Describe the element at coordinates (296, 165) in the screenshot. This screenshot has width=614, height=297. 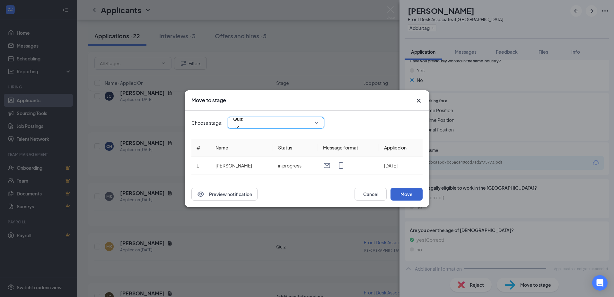
I see `td: in progress` at that location.